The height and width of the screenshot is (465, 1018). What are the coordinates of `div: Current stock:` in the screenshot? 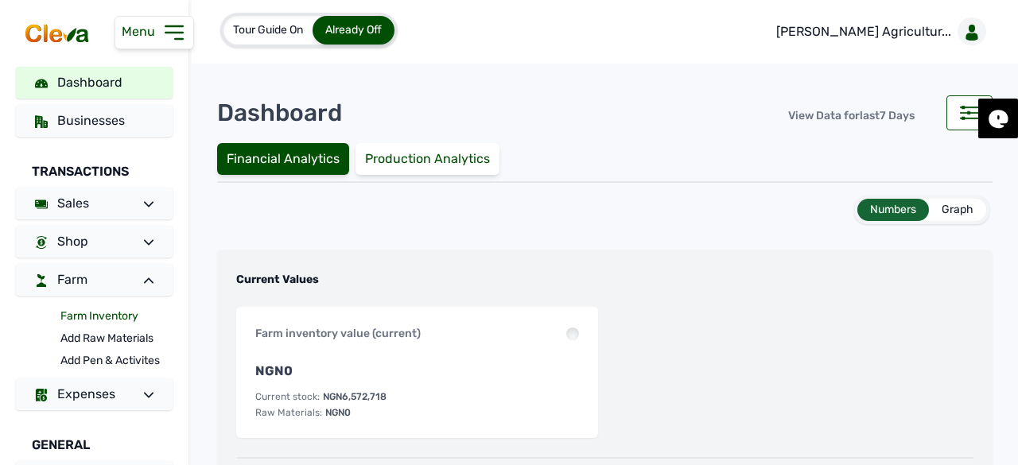 It's located at (287, 397).